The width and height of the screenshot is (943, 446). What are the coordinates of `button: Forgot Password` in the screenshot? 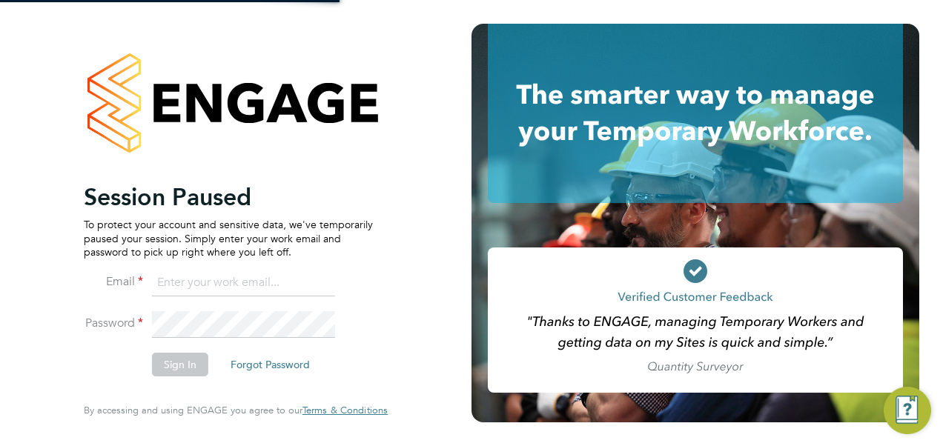 It's located at (270, 365).